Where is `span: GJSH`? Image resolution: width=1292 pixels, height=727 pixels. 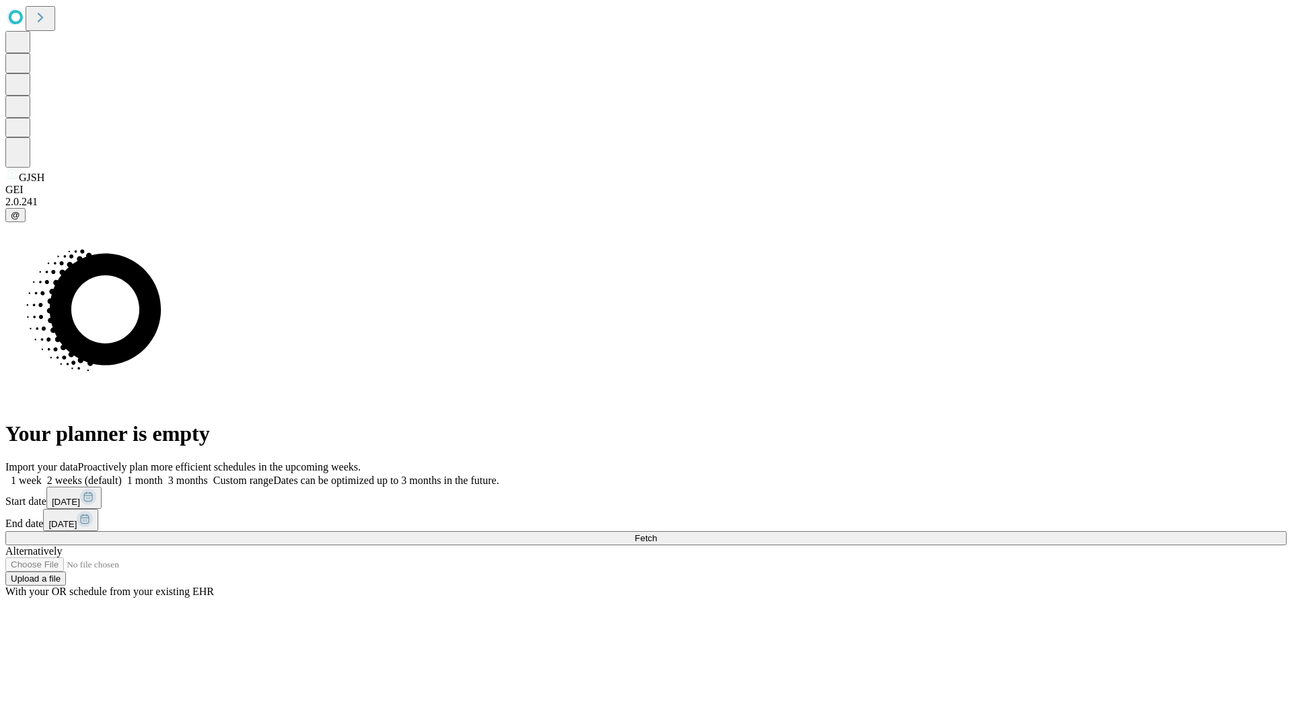
span: GJSH is located at coordinates (32, 177).